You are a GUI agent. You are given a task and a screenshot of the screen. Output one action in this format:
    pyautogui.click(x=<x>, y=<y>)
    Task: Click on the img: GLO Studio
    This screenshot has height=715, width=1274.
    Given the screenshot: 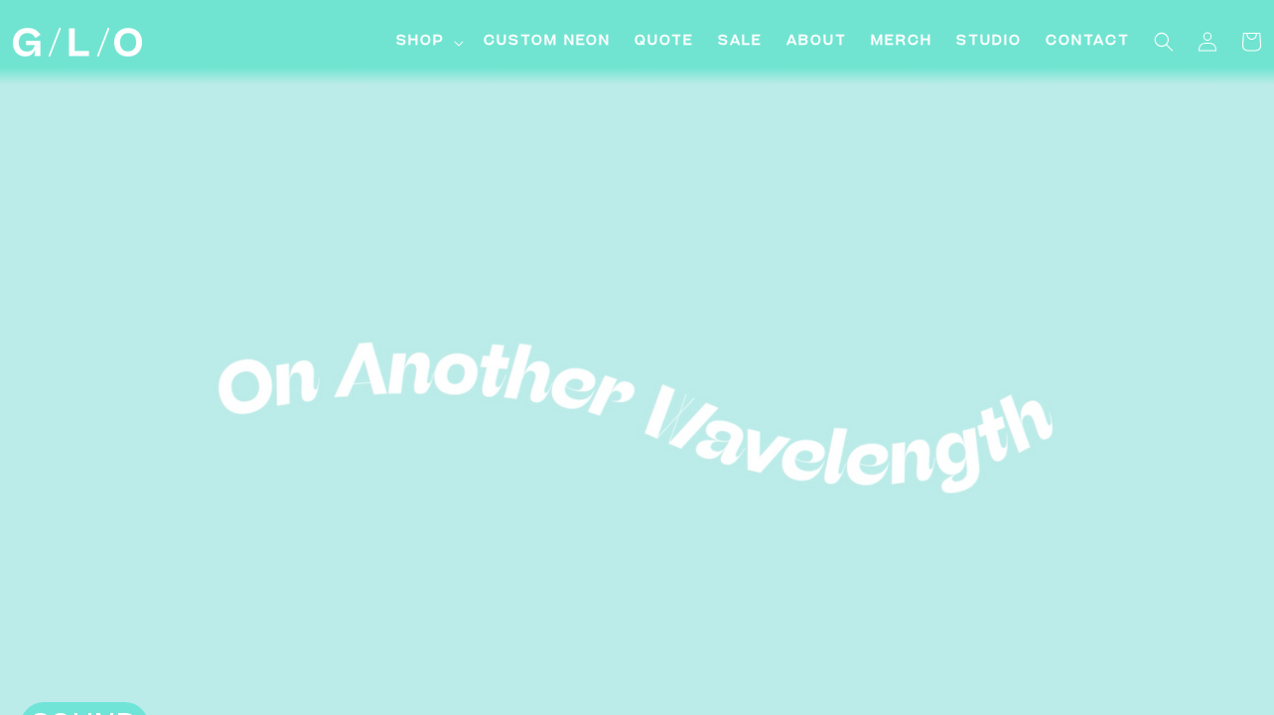 What is the action you would take?
    pyautogui.click(x=77, y=42)
    